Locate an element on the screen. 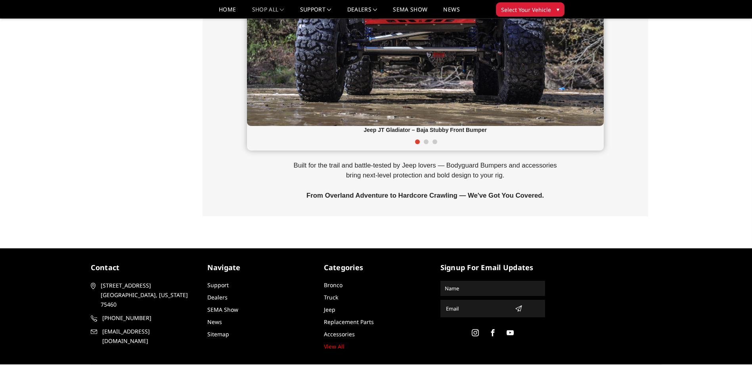 The width and height of the screenshot is (752, 366). button: Select Your Vehicle is located at coordinates (530, 10).